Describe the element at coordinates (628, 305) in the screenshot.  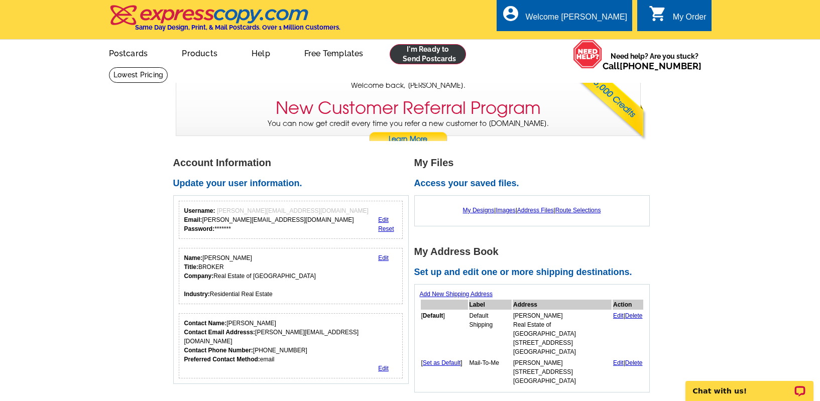
I see `th: Action` at that location.